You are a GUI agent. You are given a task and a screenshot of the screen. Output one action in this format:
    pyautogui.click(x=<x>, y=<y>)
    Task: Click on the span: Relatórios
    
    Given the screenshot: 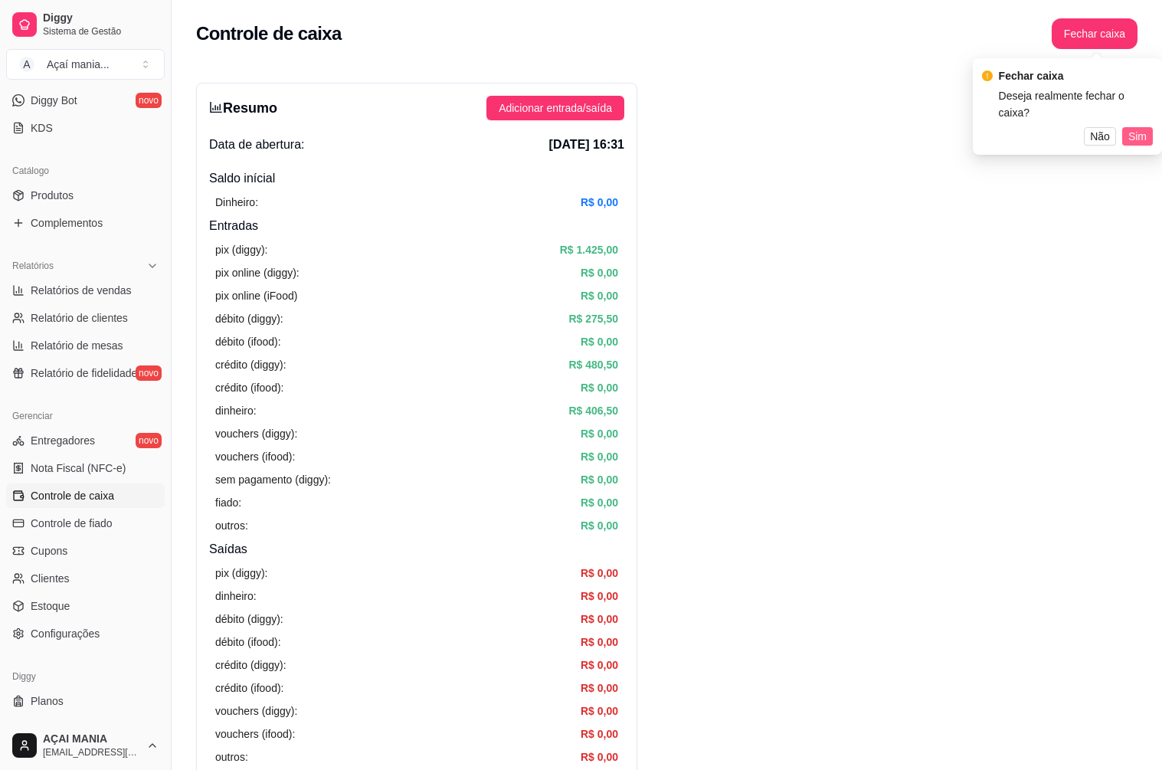 What is the action you would take?
    pyautogui.click(x=33, y=266)
    